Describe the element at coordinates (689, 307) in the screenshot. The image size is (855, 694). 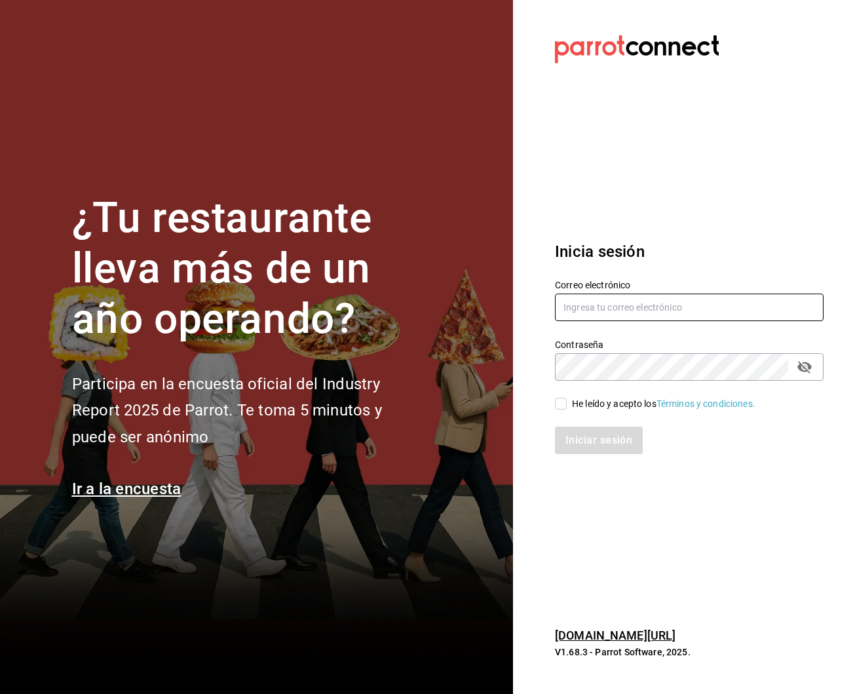
I see `input: Ingresa tu correo electrónico` at that location.